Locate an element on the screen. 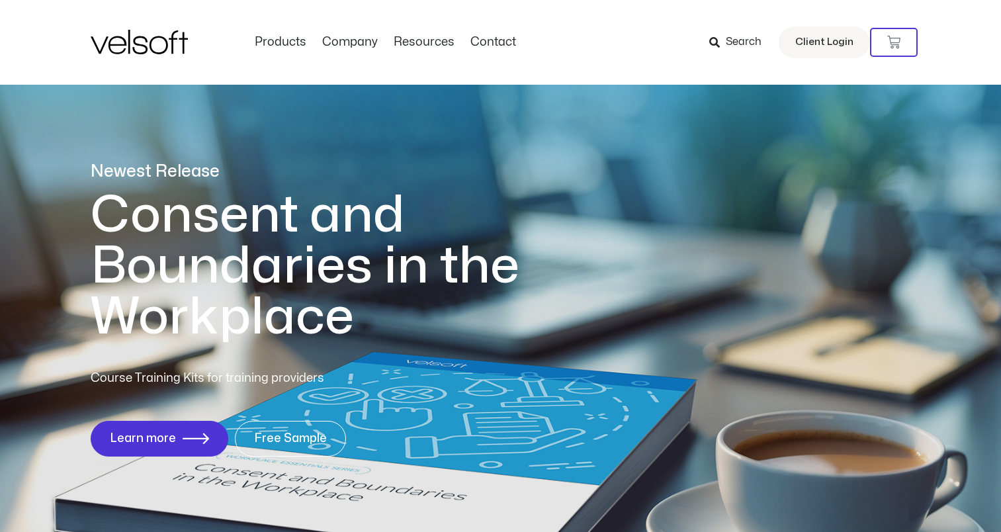  a: Learn more is located at coordinates (159, 439).